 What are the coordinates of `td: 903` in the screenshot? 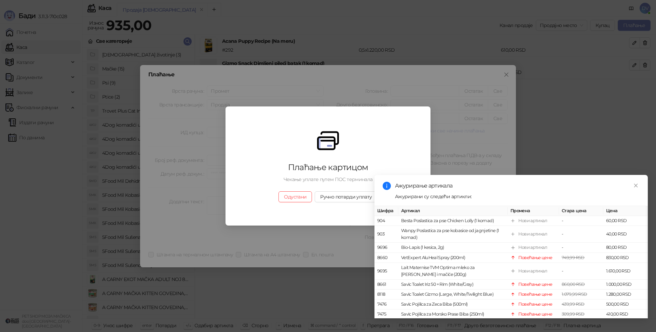 It's located at (387, 234).